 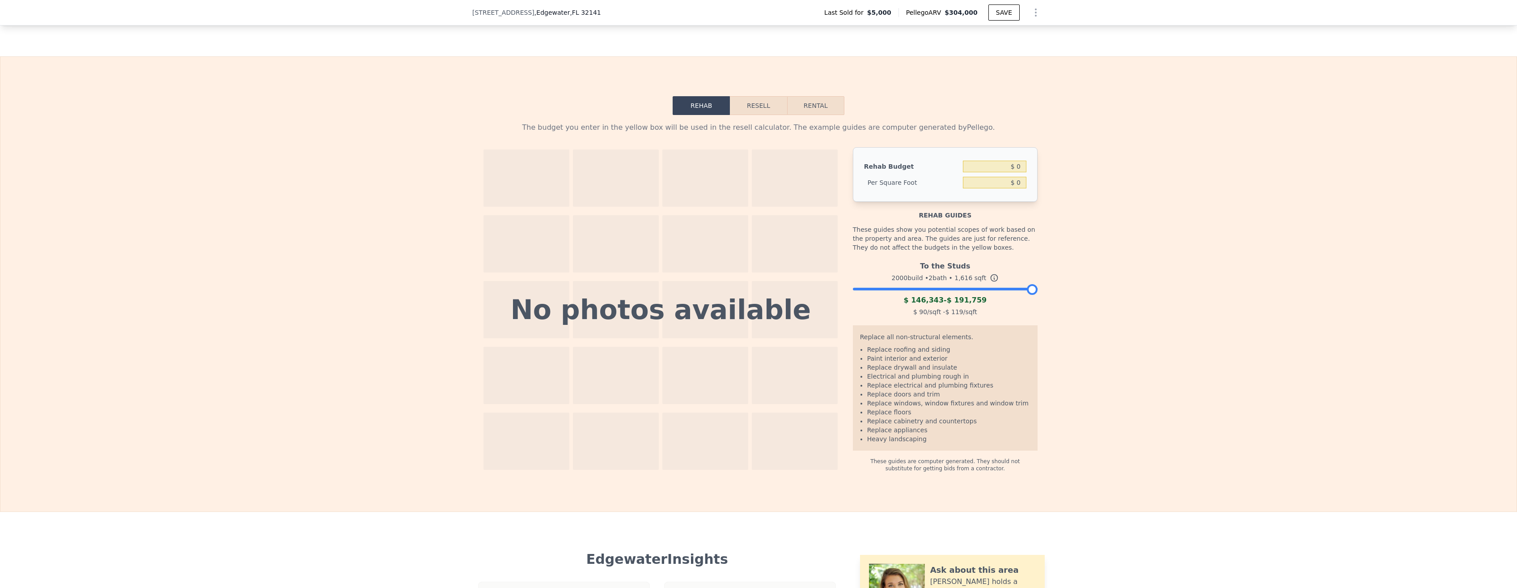 I want to click on div: /sqft - /sqft, so click(x=945, y=312).